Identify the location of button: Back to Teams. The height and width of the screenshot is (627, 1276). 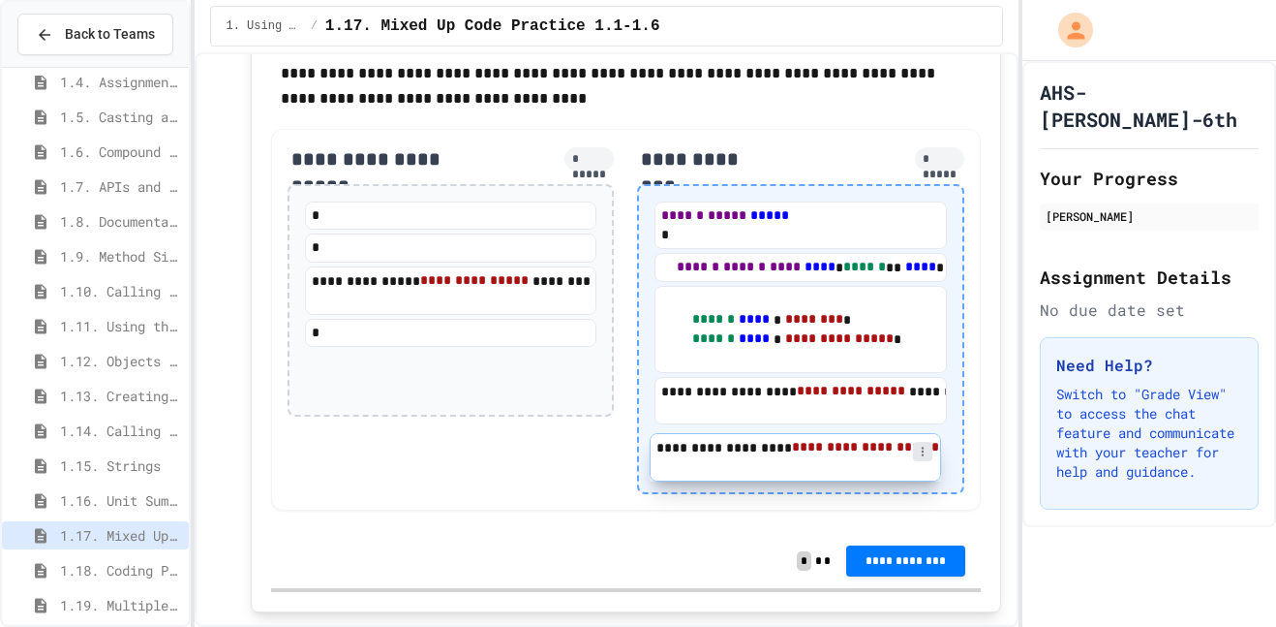
(95, 34).